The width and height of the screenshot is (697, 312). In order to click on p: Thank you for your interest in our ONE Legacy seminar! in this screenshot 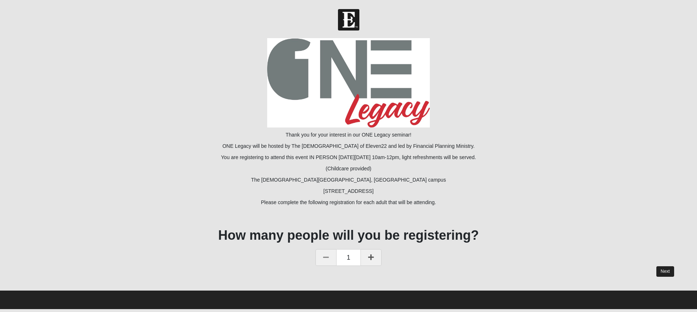, I will do `click(349, 135)`.